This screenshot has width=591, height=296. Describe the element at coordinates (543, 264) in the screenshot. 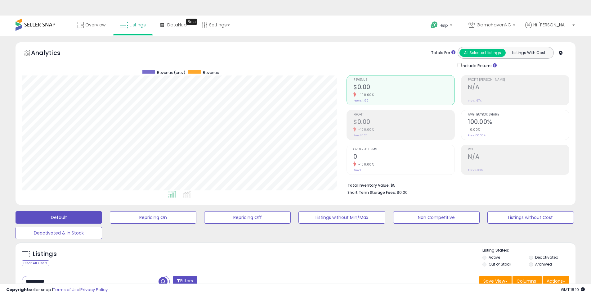

I see `label: Archived` at that location.